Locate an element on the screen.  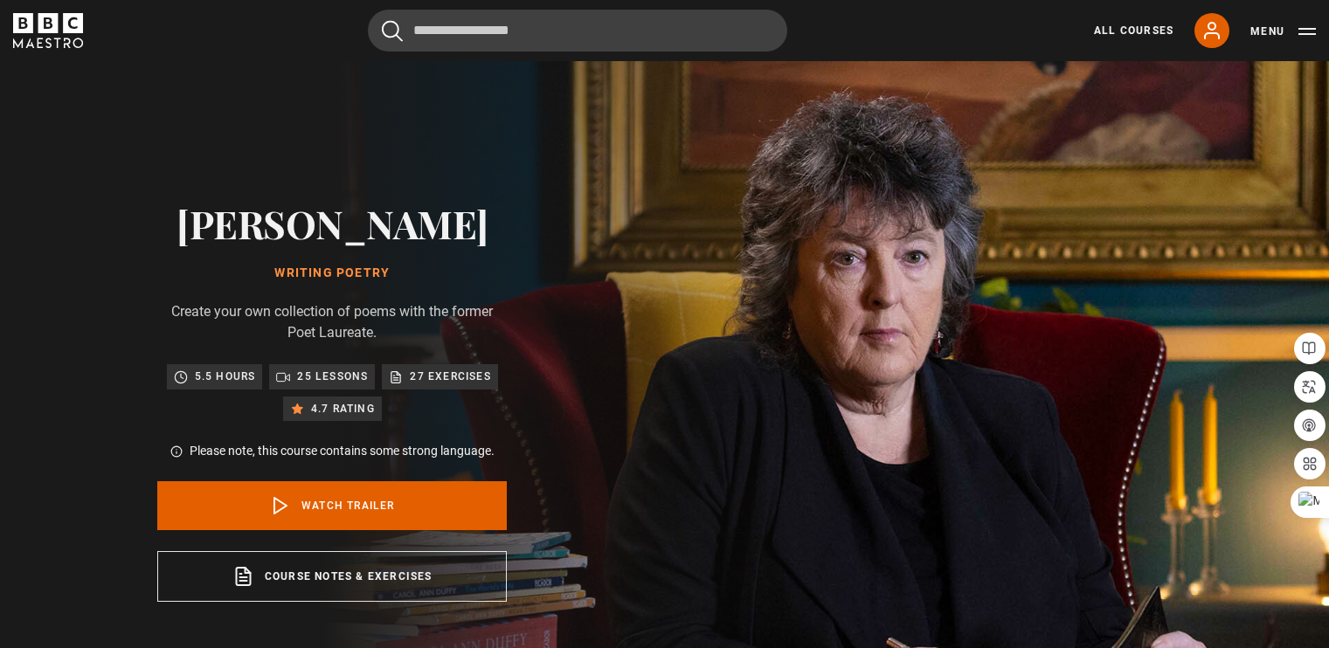
svg: BBC Maestro is located at coordinates (48, 31).